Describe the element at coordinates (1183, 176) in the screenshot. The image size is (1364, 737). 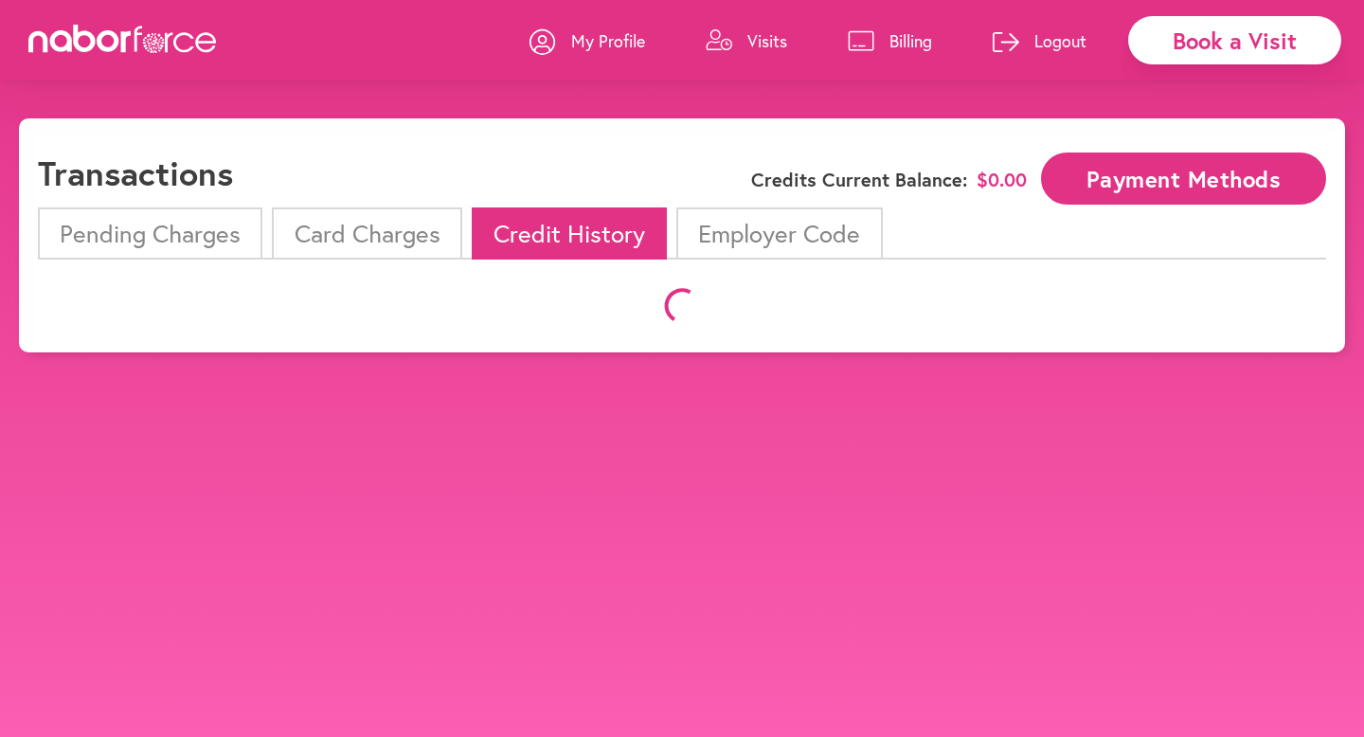
I see `a: Payment Methods` at that location.